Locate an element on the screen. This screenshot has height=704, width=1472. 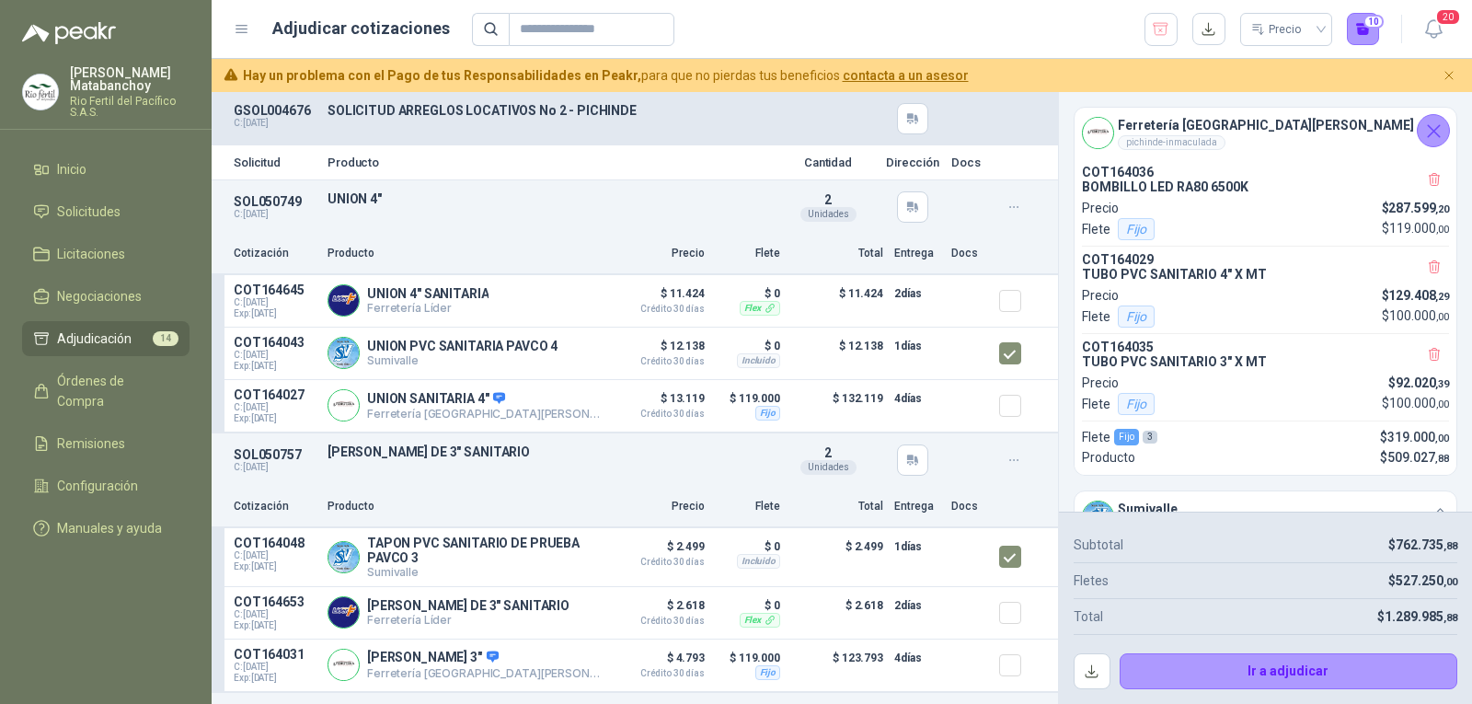
p: $ 13.119 is located at coordinates (659, 403).